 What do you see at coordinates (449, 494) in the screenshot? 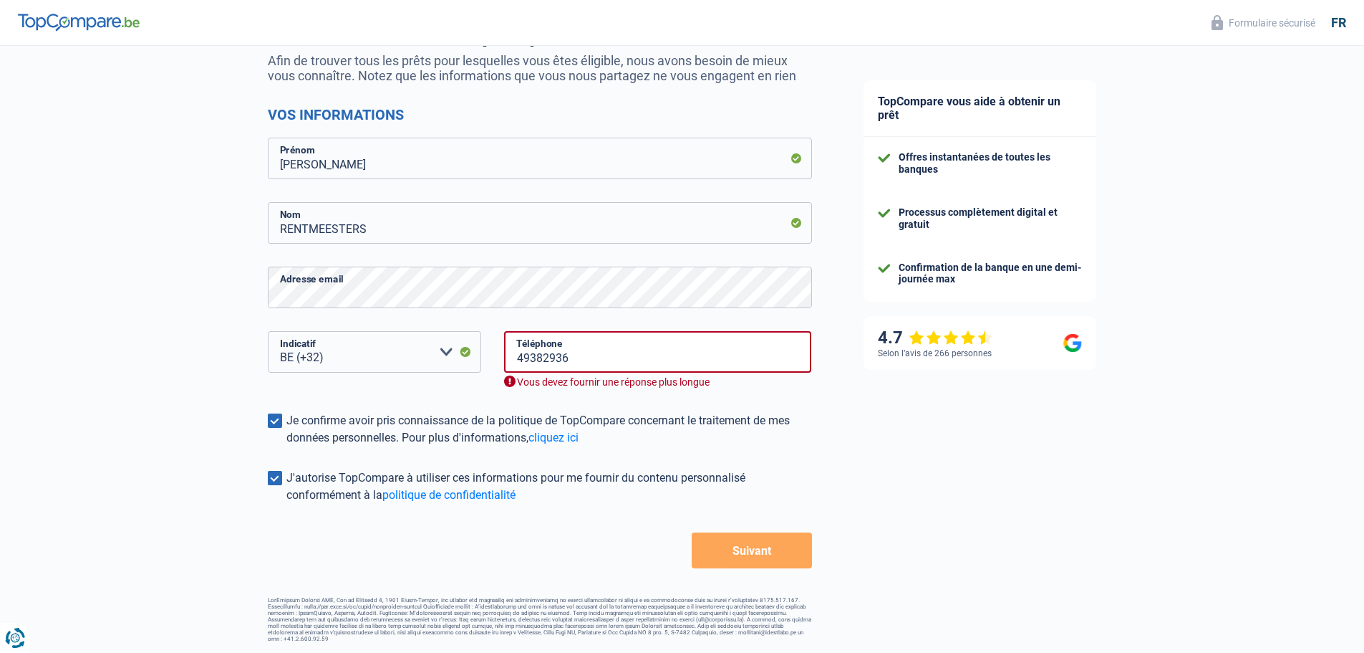
I see `a: politique de confidentialité` at bounding box center [449, 494].